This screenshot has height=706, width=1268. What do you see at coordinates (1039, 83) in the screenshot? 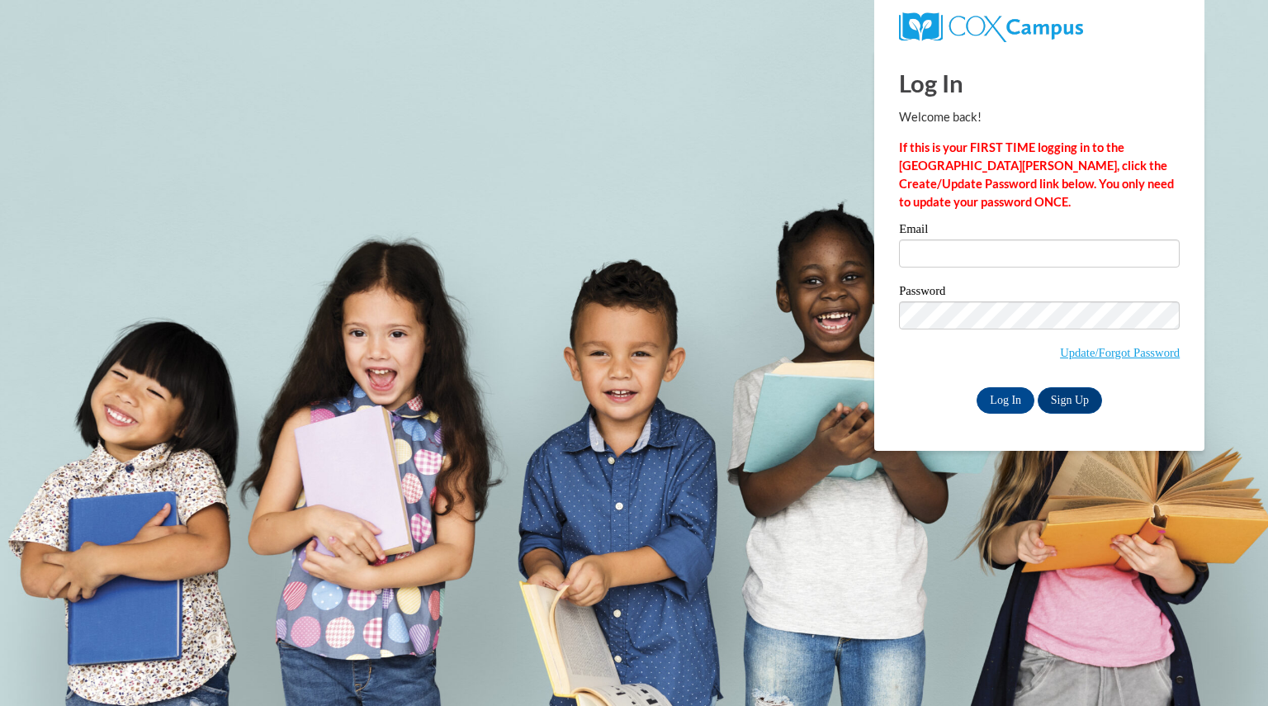
I see `h1: Log In` at bounding box center [1039, 83].